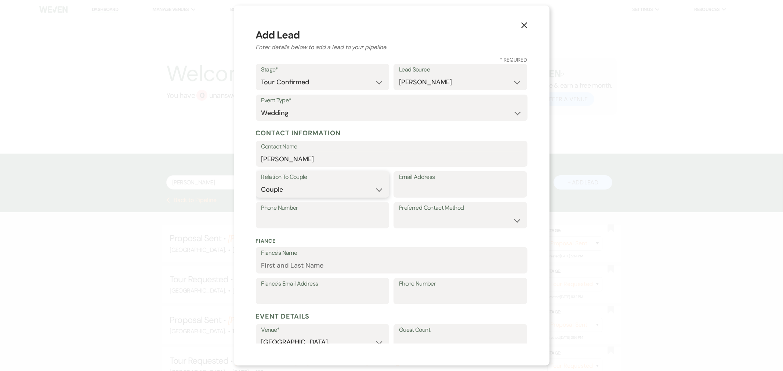  What do you see at coordinates (392, 317) in the screenshot?
I see `h5: Event Details` at bounding box center [392, 317].